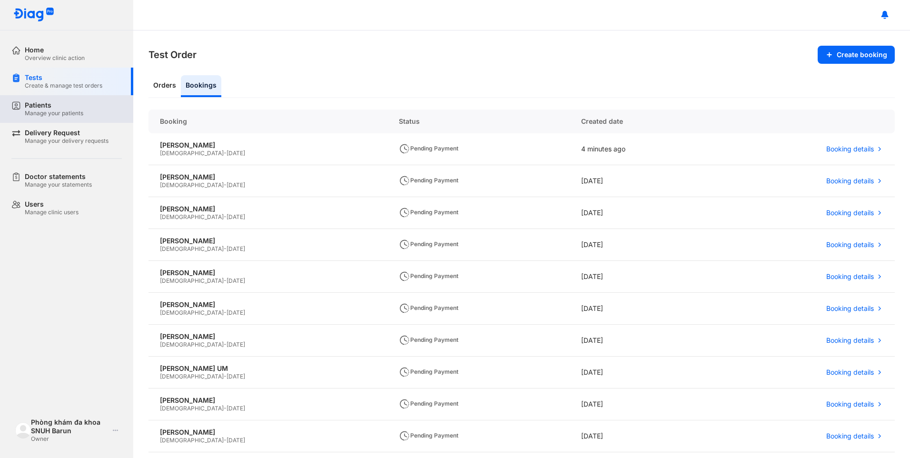 The image size is (910, 458). What do you see at coordinates (54, 113) in the screenshot?
I see `div: Manage your patients` at bounding box center [54, 113].